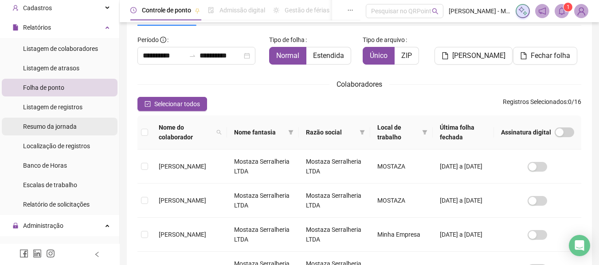 The image size is (599, 265). I want to click on div: Open Intercom Messenger, so click(579, 246).